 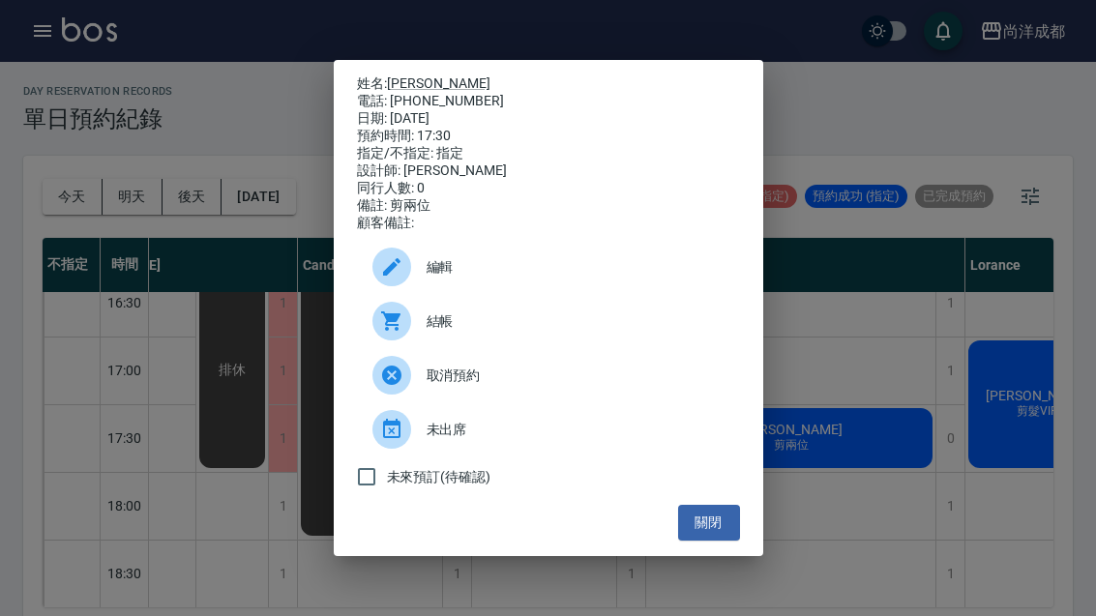 I want to click on div: 指定/不指定: 指定, so click(x=549, y=154).